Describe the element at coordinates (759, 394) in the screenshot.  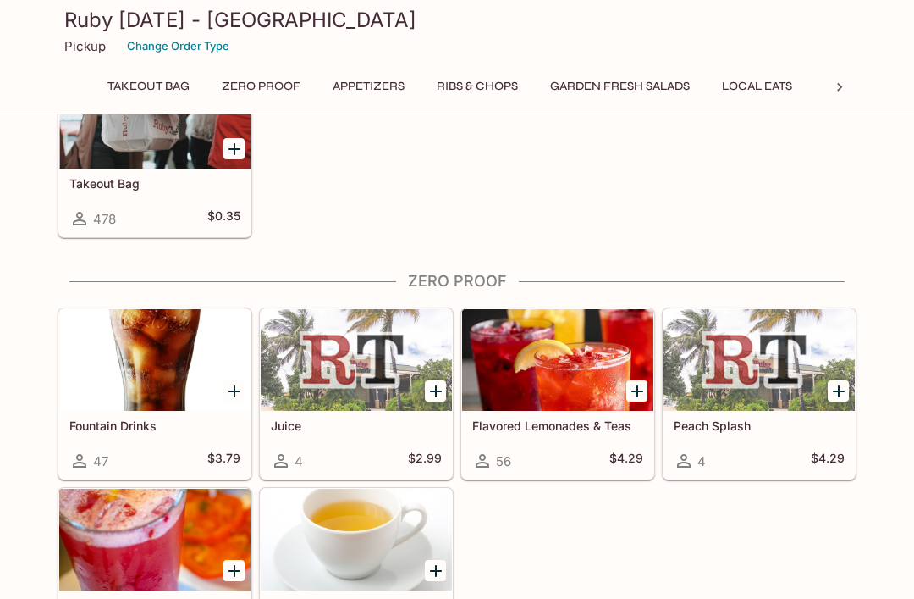
I see `a: Peach Splash4$4.29` at that location.